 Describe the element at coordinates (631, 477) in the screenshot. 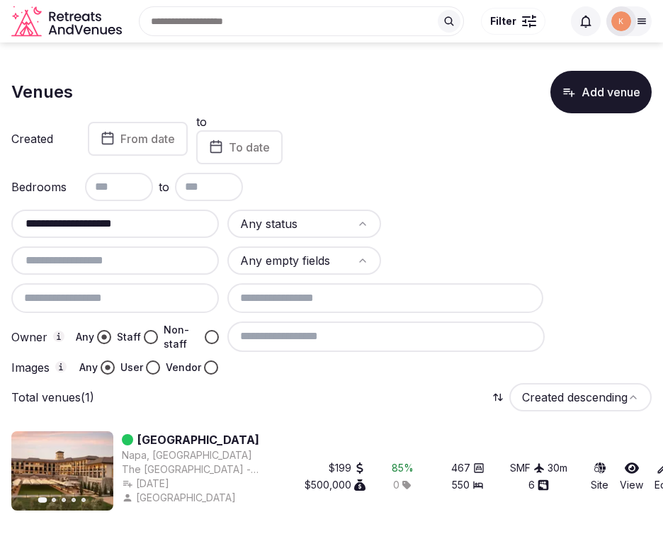

I see `a: View` at that location.